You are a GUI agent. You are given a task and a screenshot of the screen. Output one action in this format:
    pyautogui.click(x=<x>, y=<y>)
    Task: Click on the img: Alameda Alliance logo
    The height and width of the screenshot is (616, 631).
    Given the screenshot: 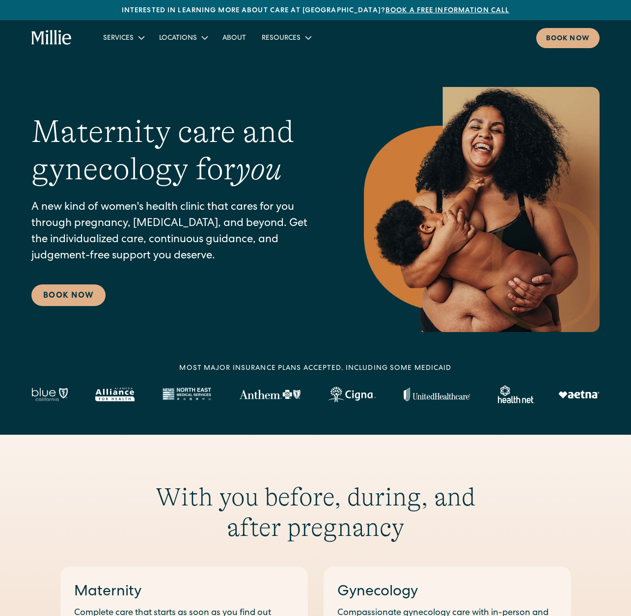 What is the action you would take?
    pyautogui.click(x=114, y=394)
    